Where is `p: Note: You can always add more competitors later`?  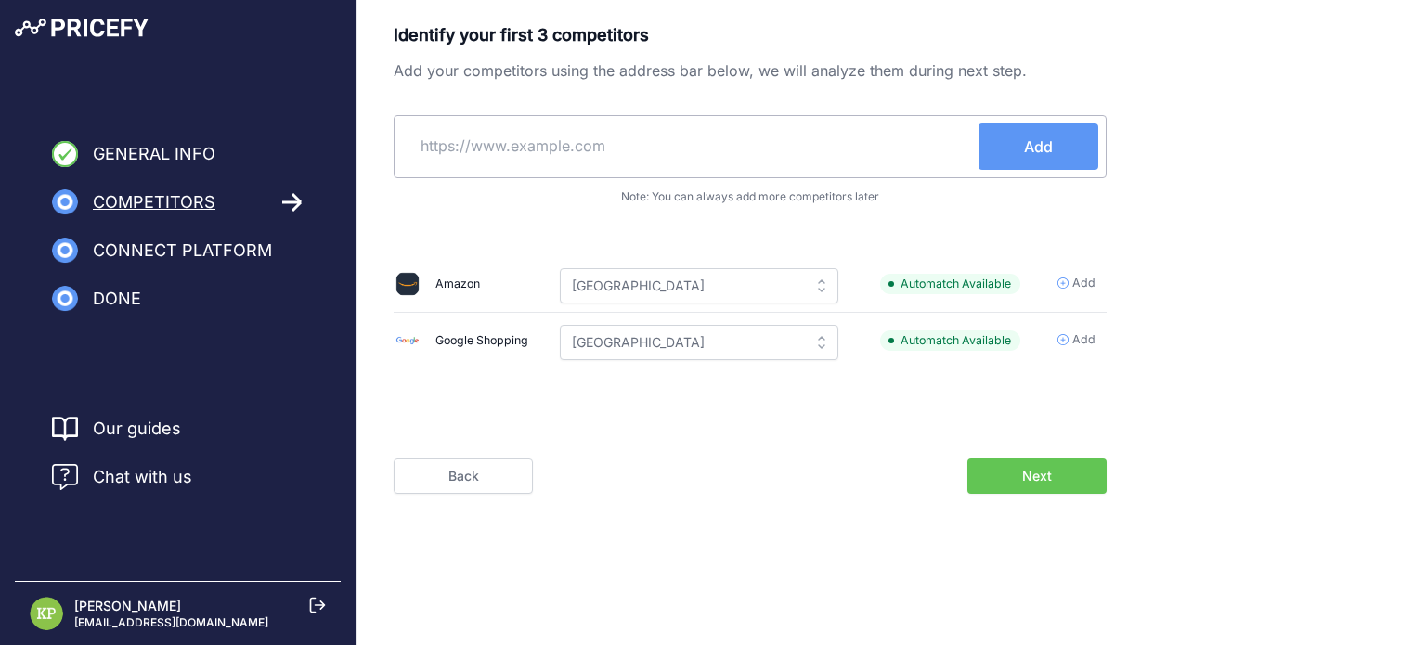
p: Note: You can always add more competitors later is located at coordinates (750, 197).